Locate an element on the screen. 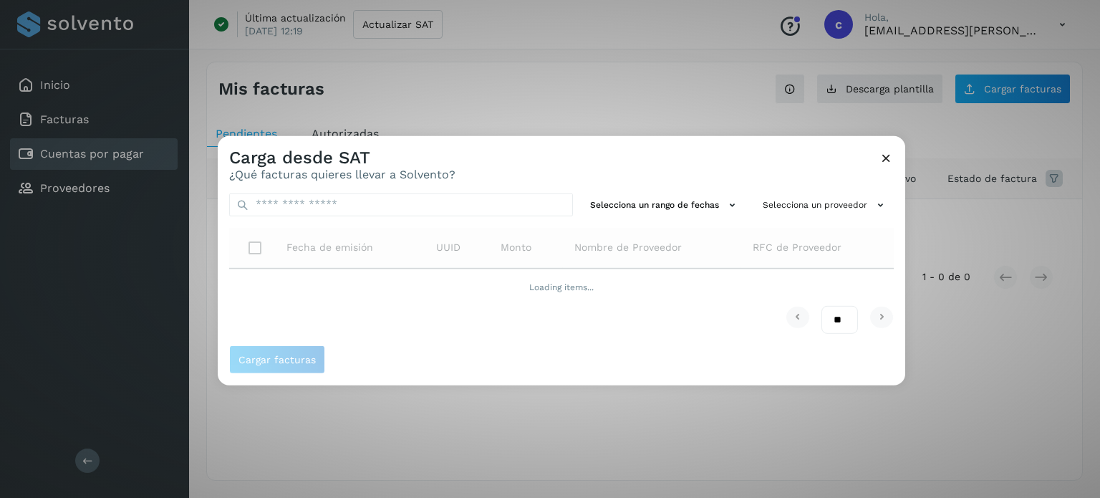  button: Selecciona un proveedor is located at coordinates (825, 204).